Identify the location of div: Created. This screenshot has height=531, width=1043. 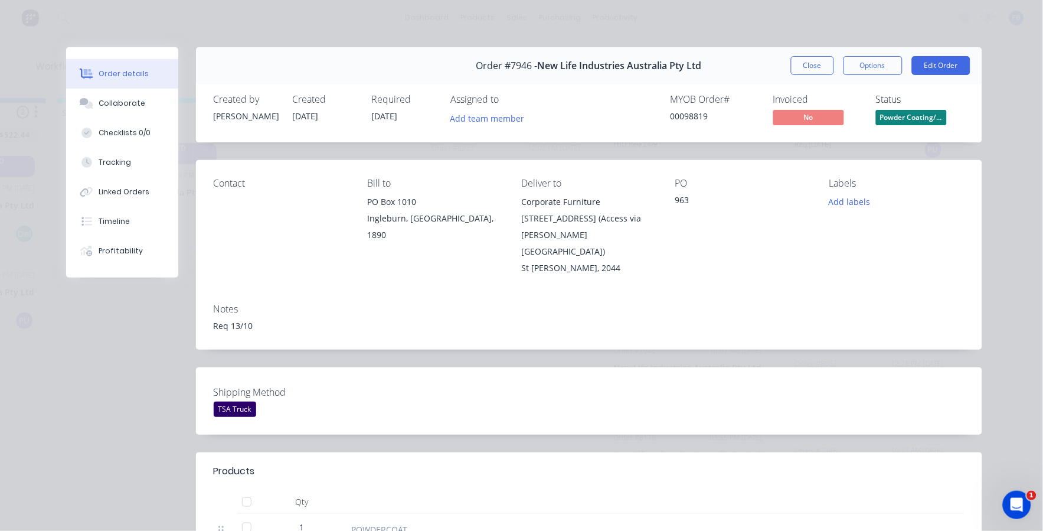
(325, 99).